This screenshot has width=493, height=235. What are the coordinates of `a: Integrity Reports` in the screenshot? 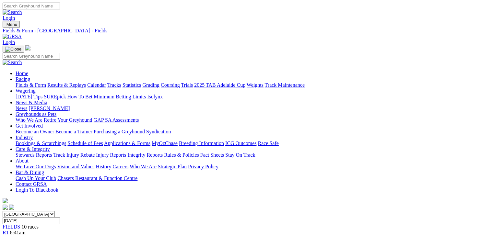 It's located at (145, 155).